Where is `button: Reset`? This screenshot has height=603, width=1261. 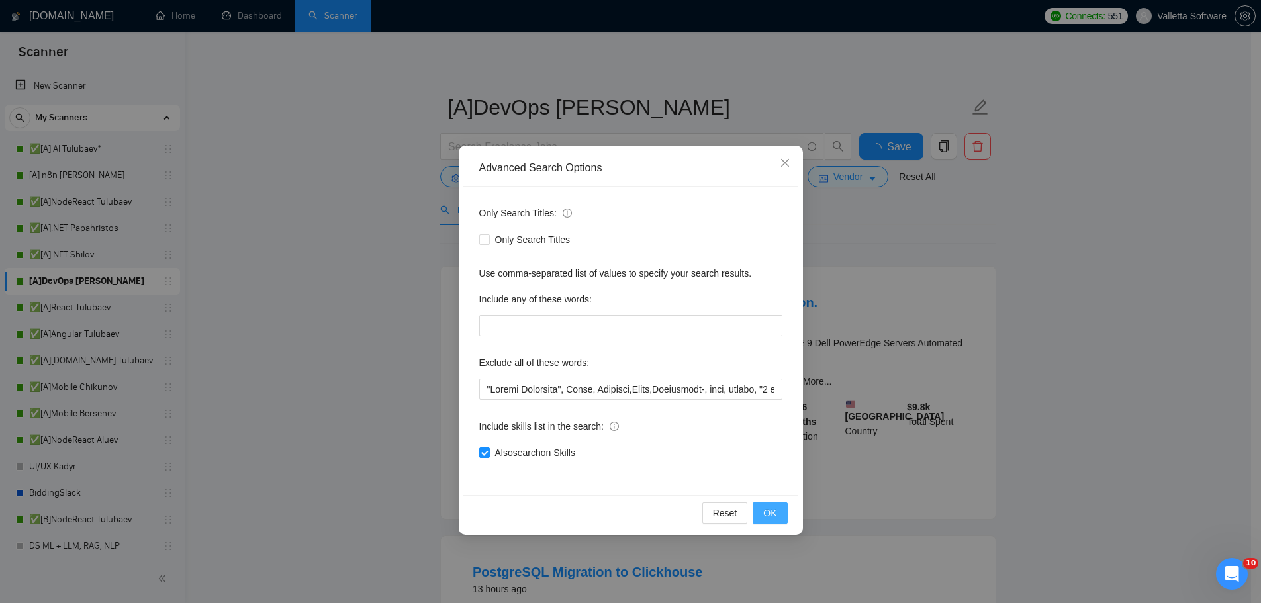 button: Reset is located at coordinates (725, 513).